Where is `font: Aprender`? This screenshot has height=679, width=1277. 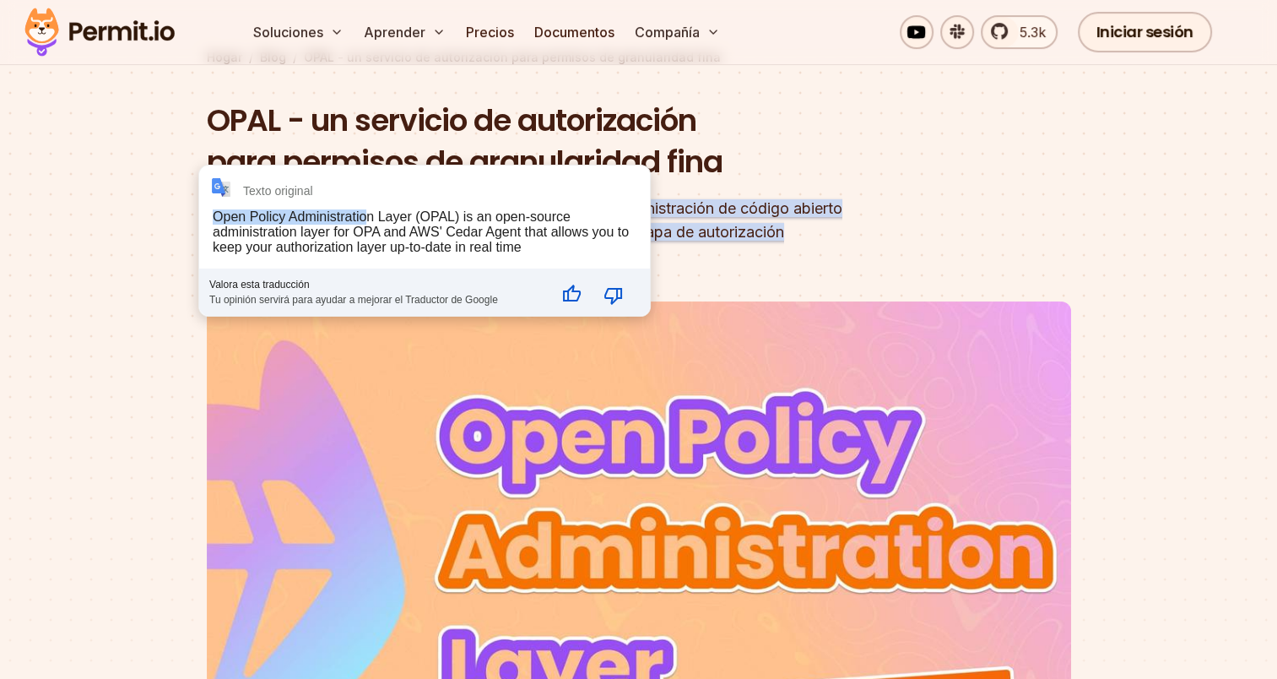
font: Aprender is located at coordinates (394, 32).